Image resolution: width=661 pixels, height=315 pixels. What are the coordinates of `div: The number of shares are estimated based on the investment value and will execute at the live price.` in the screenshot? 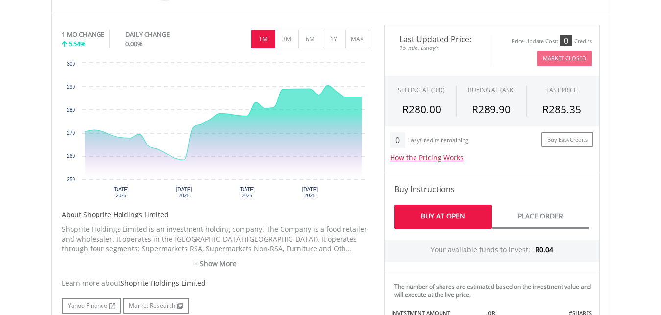 It's located at (495, 291).